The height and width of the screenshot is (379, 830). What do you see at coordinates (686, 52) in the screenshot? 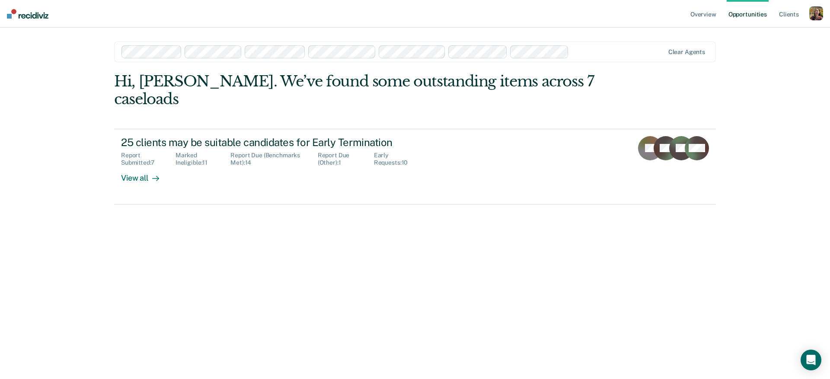
I see `div: Clear agents` at bounding box center [686, 52].